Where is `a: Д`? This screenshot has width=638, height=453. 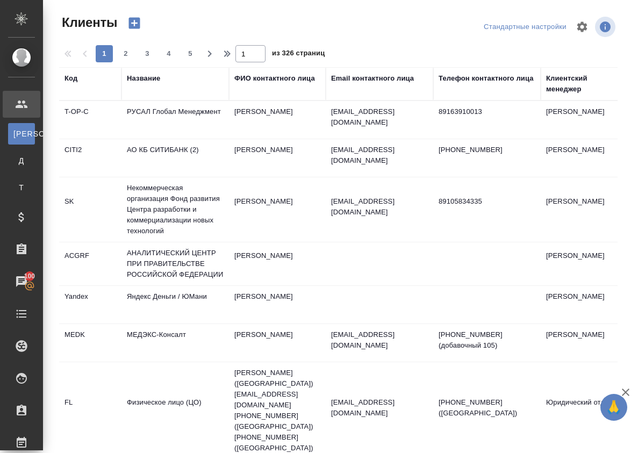
a: Д is located at coordinates (21, 161).